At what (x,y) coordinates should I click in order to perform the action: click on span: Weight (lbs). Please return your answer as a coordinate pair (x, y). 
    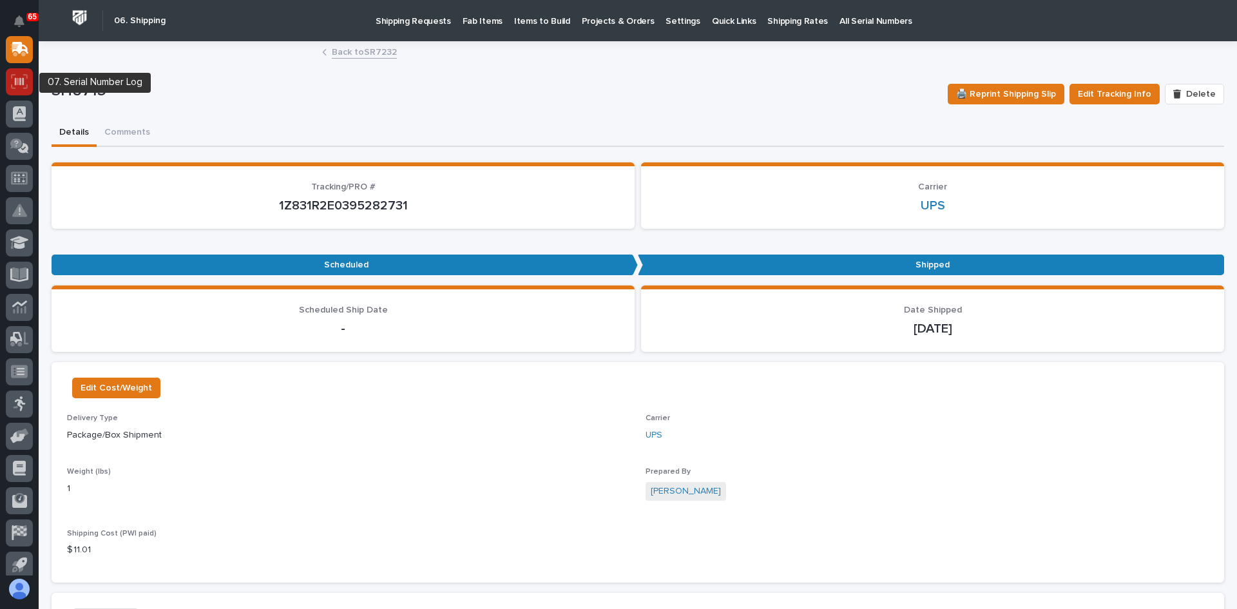
    Looking at the image, I should click on (89, 472).